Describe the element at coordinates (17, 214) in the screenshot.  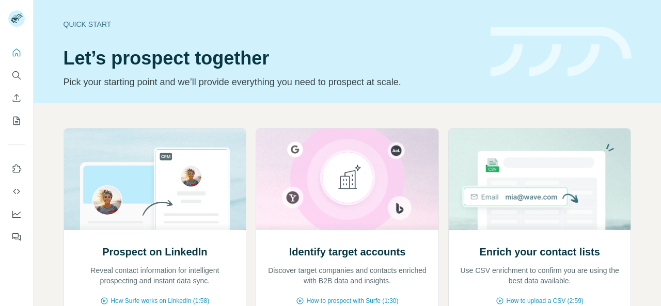
I see `button: Dashboard` at that location.